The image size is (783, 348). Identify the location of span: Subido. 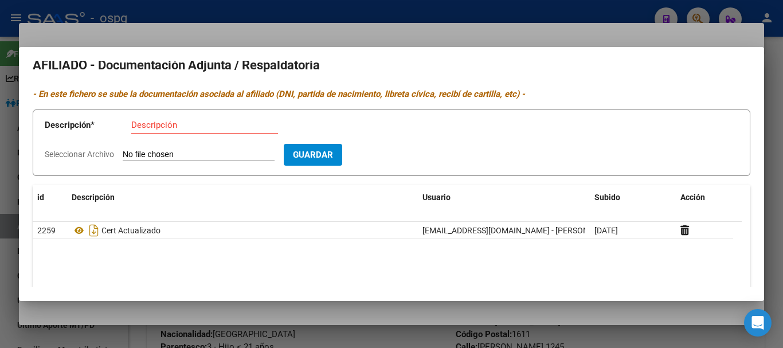
(607, 197).